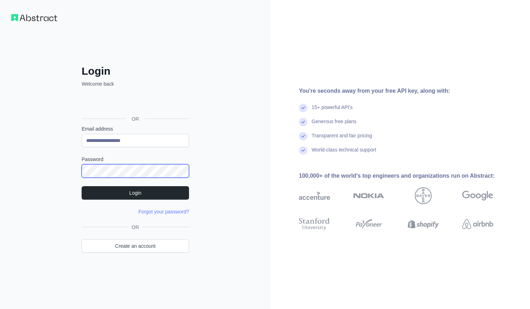 The width and height of the screenshot is (530, 309). What do you see at coordinates (423, 195) in the screenshot?
I see `img: bayer` at bounding box center [423, 195].